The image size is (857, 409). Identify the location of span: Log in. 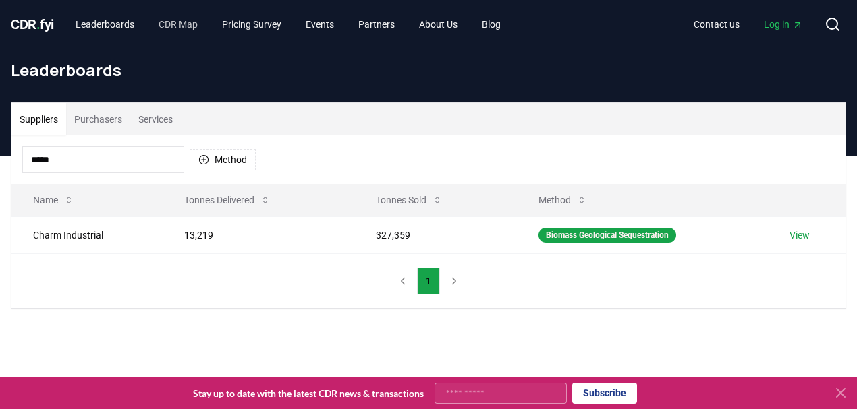
(783, 24).